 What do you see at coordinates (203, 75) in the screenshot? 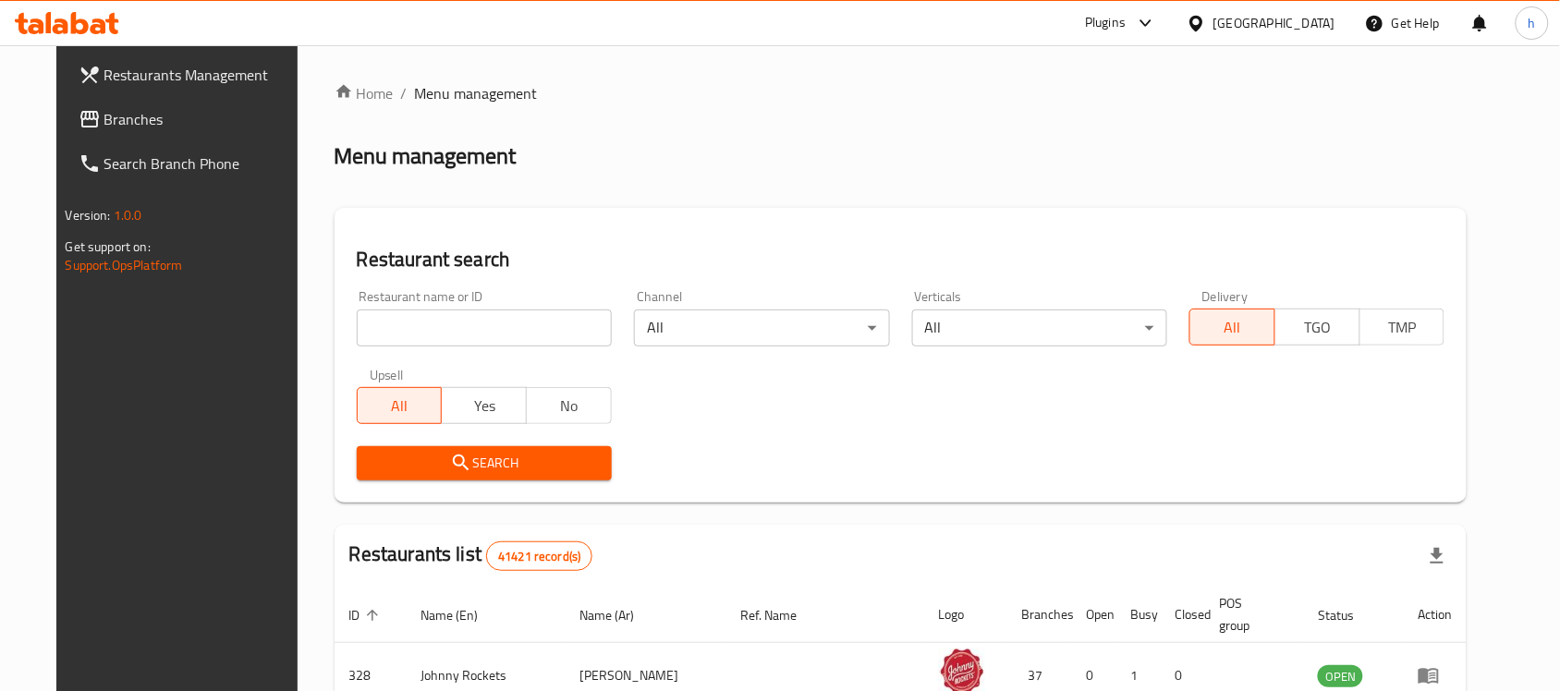
I see `span: Restaurants Management` at bounding box center [203, 75].